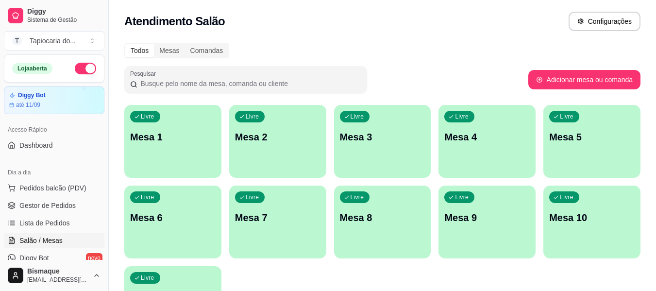 This screenshot has height=291, width=656. Describe the element at coordinates (86, 69) in the screenshot. I see `button: Alterar Status` at that location.